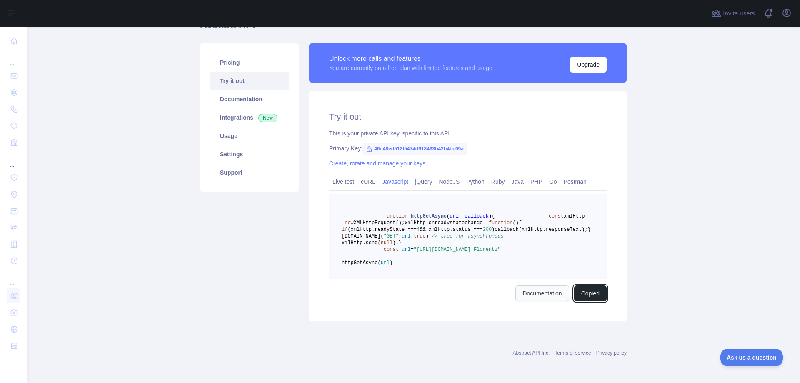  Describe the element at coordinates (250, 117) in the screenshot. I see `a: Integrations New` at that location.